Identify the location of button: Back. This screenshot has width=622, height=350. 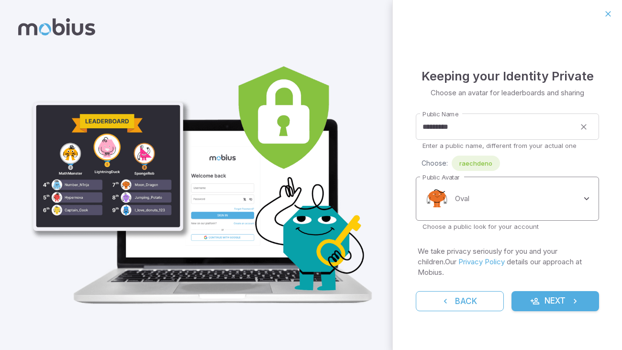
(460, 301).